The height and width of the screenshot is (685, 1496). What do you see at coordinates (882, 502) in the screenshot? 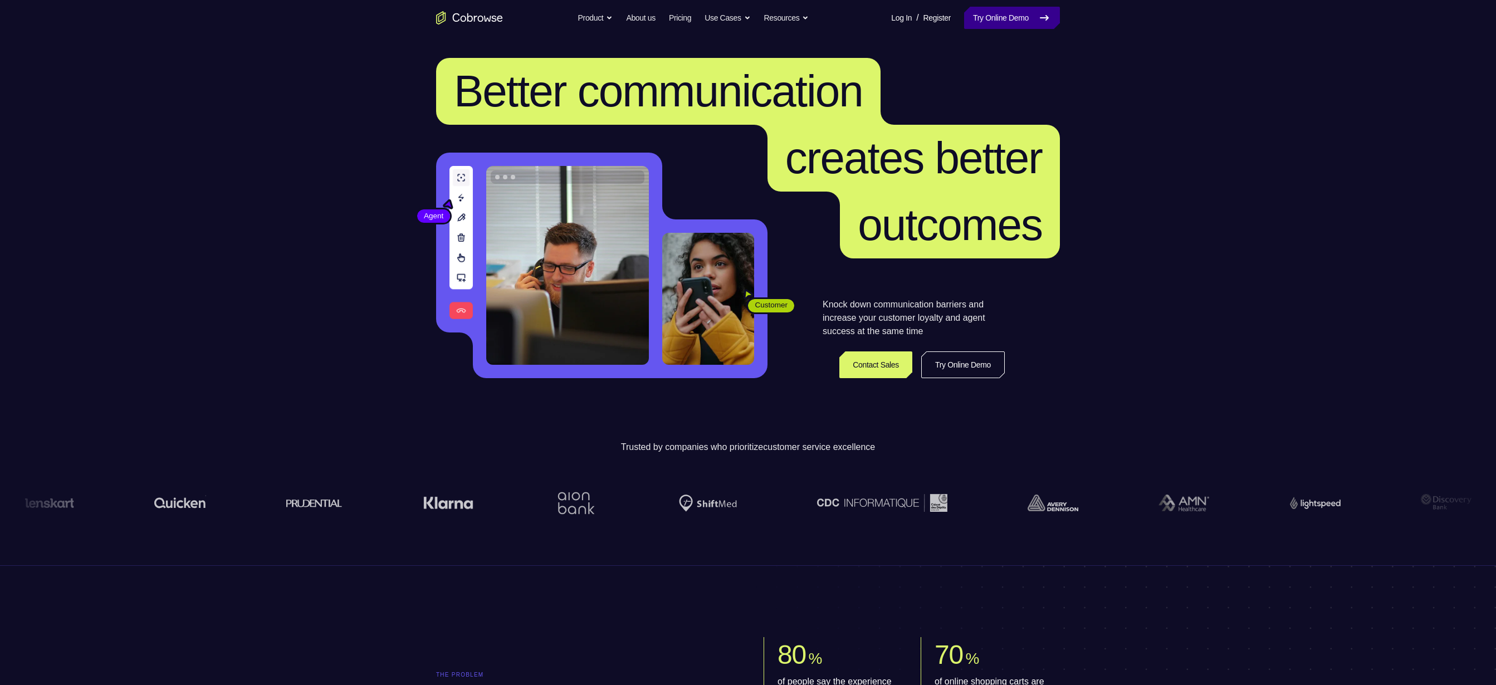
I see `img: CDC Informatique` at bounding box center [882, 502].